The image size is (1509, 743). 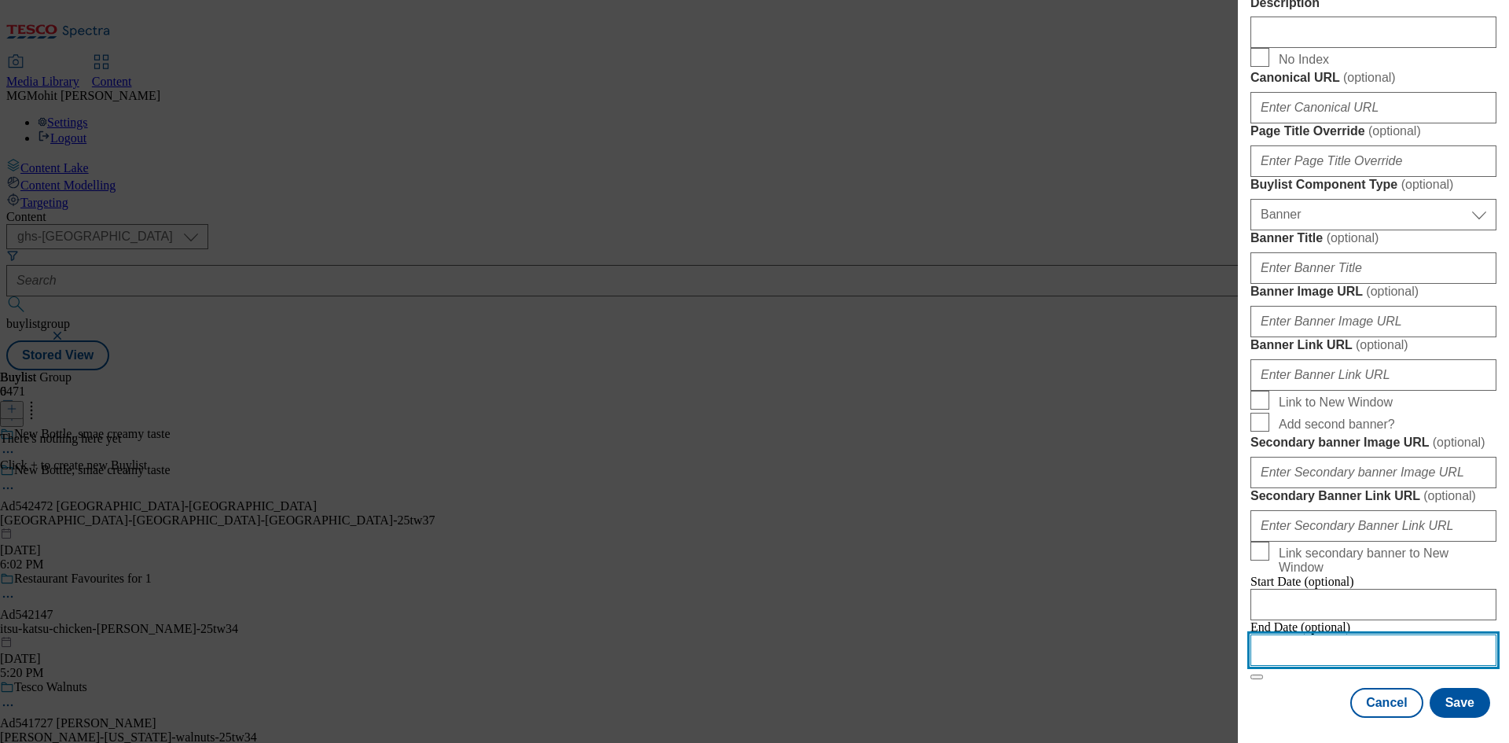 I want to click on label: Secondary Banner Link URL, so click(x=1373, y=496).